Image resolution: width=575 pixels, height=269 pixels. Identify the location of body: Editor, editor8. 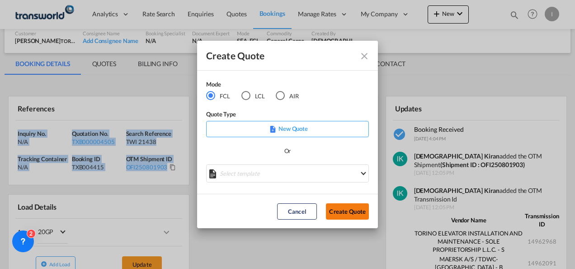
(83, 14).